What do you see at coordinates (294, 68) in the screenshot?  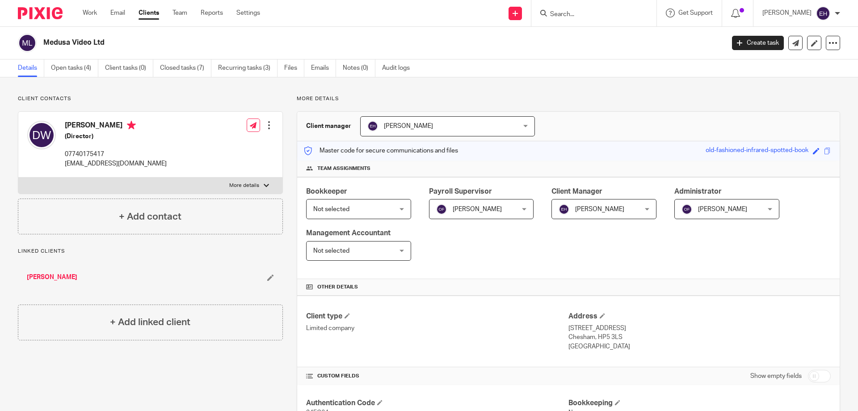 I see `a: Files` at bounding box center [294, 68].